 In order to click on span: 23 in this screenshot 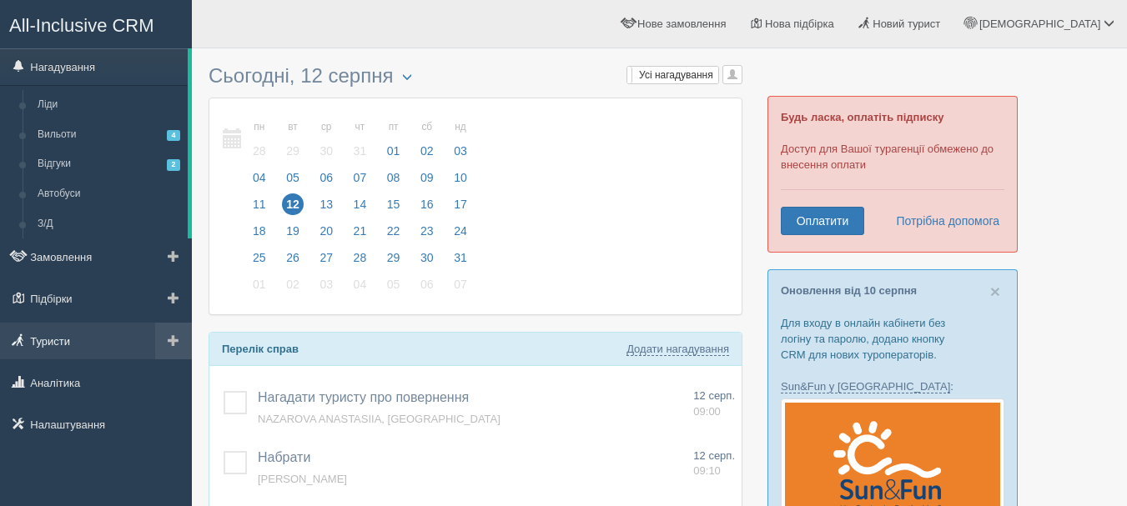, I will do `click(427, 231)`.